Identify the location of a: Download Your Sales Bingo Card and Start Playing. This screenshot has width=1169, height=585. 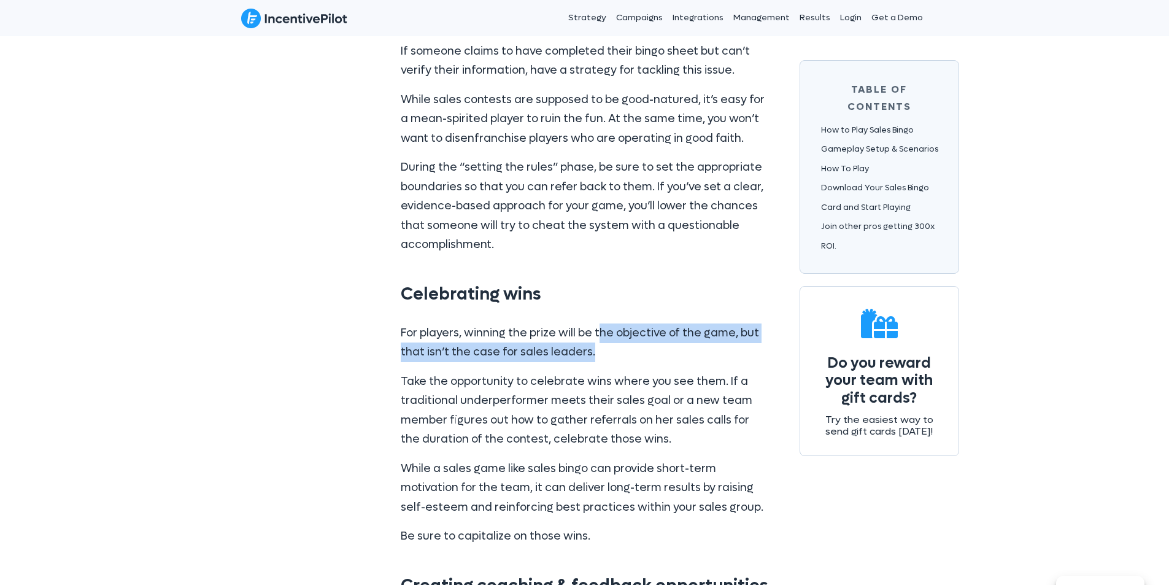
(875, 198).